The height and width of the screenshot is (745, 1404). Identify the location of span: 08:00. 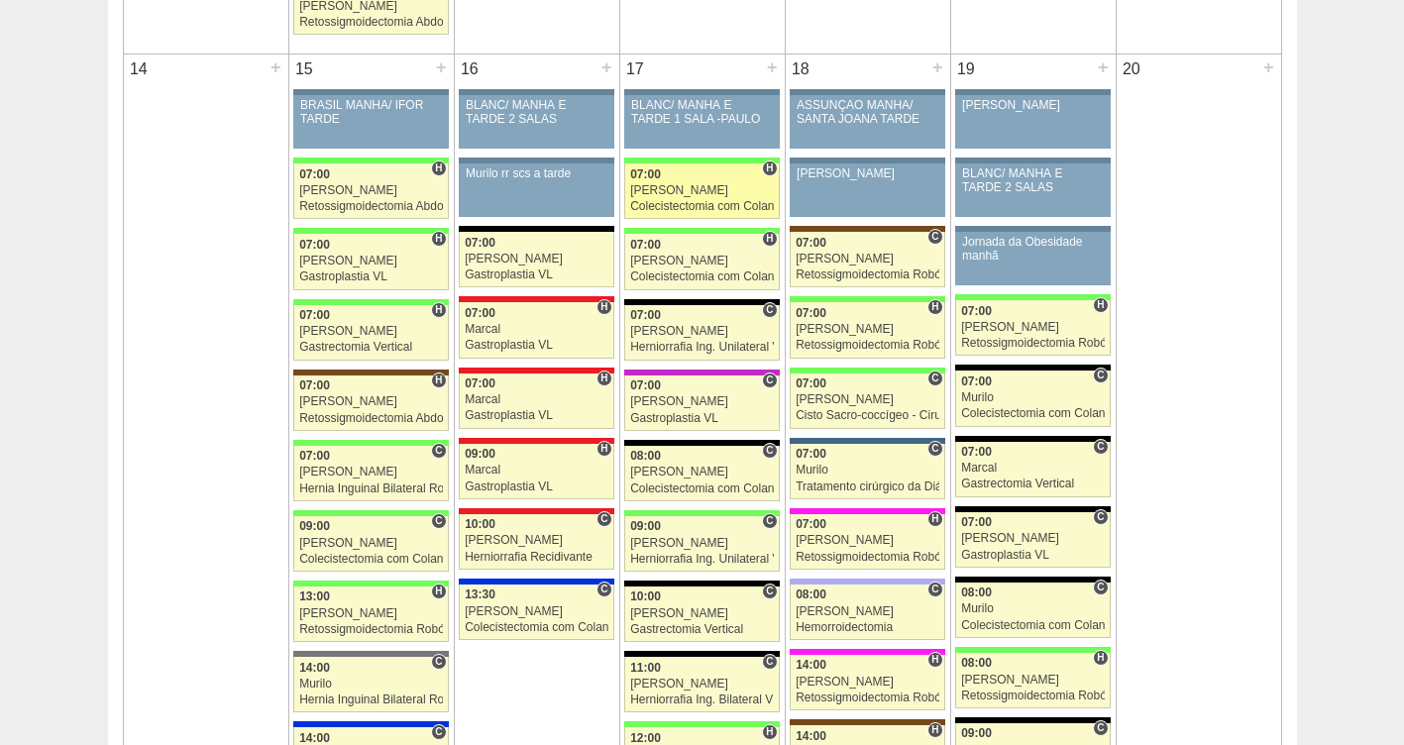
(976, 663).